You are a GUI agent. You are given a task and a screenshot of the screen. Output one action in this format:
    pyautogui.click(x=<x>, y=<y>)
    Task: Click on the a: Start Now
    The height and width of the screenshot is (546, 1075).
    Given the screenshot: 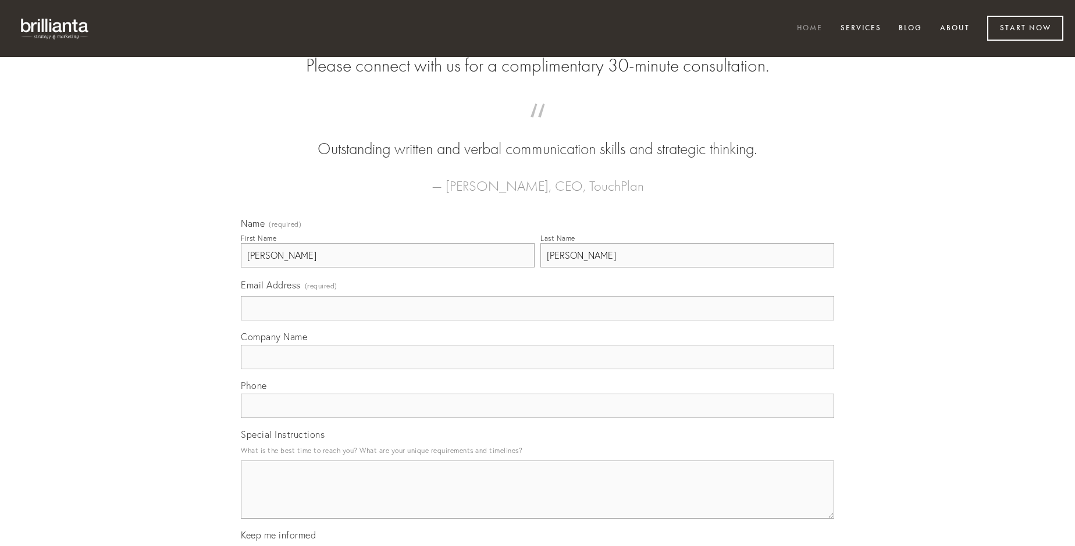 What is the action you would take?
    pyautogui.click(x=1025, y=28)
    